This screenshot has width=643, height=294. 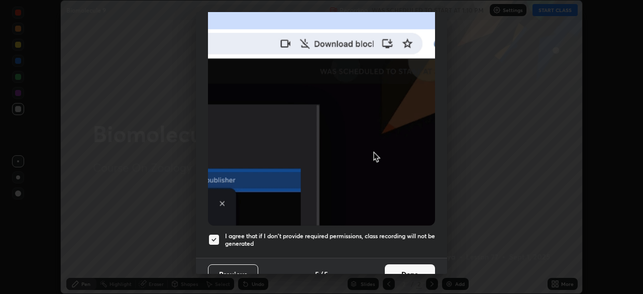 I want to click on button: Done, so click(x=410, y=274).